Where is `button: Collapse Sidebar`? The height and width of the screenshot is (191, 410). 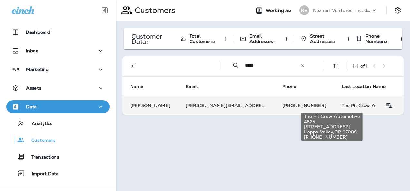
button: Collapse Sidebar is located at coordinates (105, 10).